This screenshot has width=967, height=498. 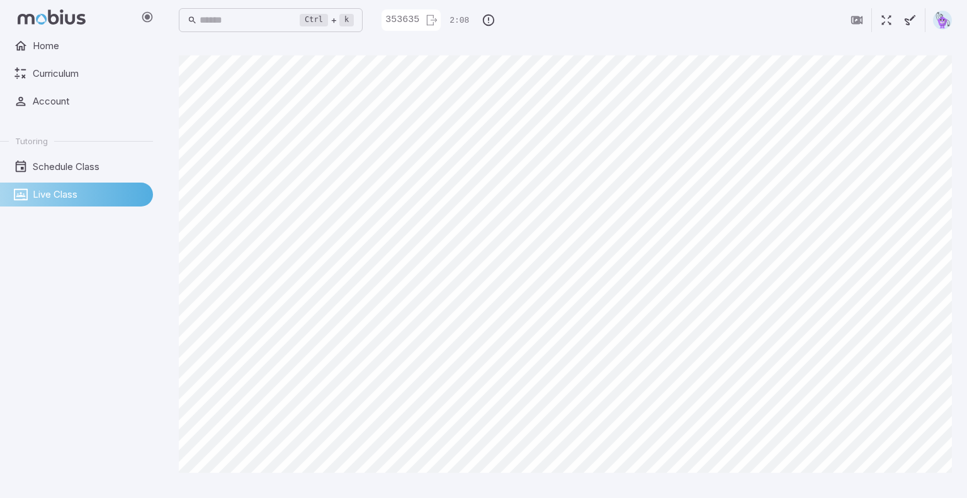 What do you see at coordinates (400, 20) in the screenshot?
I see `p: 353635` at bounding box center [400, 20].